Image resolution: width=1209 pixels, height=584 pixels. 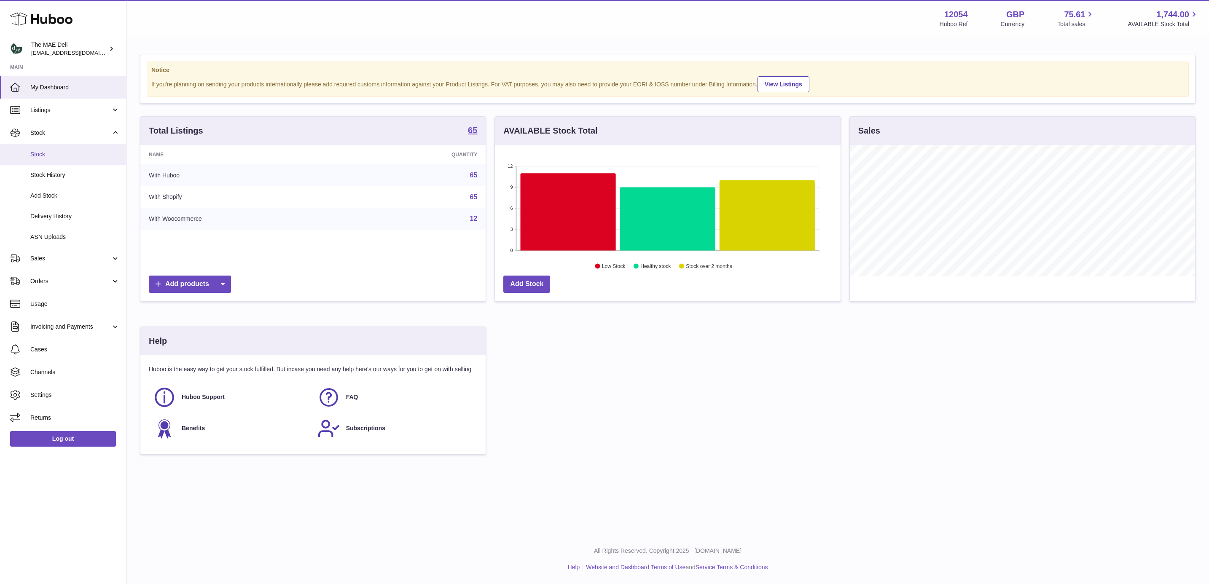 What do you see at coordinates (1163, 19) in the screenshot?
I see `a: 1,744.00 AVAILABLE Stock Total` at bounding box center [1163, 19].